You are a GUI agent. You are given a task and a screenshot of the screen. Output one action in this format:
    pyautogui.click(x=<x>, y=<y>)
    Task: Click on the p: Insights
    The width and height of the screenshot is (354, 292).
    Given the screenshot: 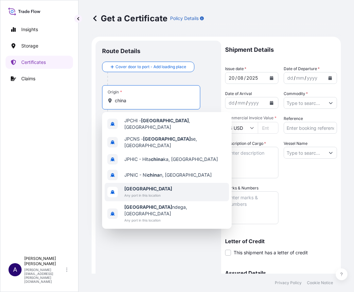 What is the action you would take?
    pyautogui.click(x=29, y=29)
    